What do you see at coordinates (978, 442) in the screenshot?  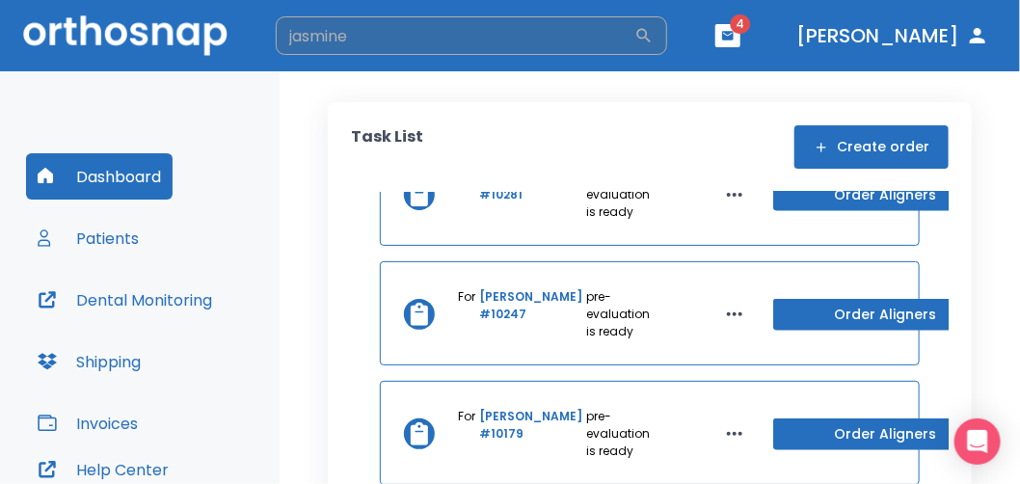 I see `div: Open Intercom Messenger` at bounding box center [978, 442].